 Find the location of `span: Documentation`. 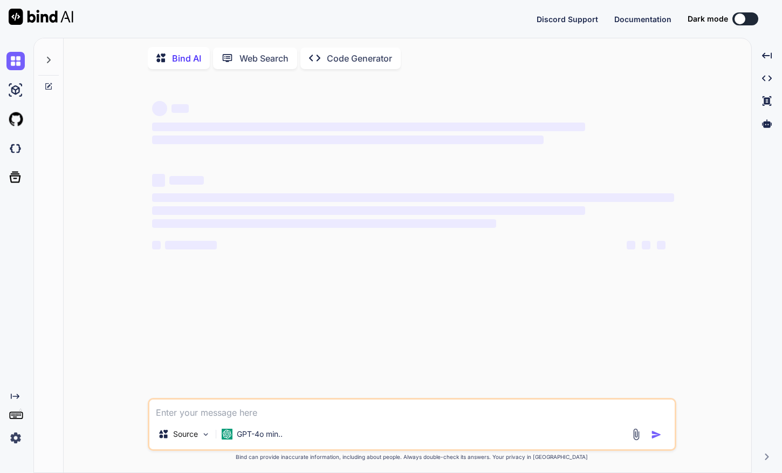

span: Documentation is located at coordinates (643, 19).